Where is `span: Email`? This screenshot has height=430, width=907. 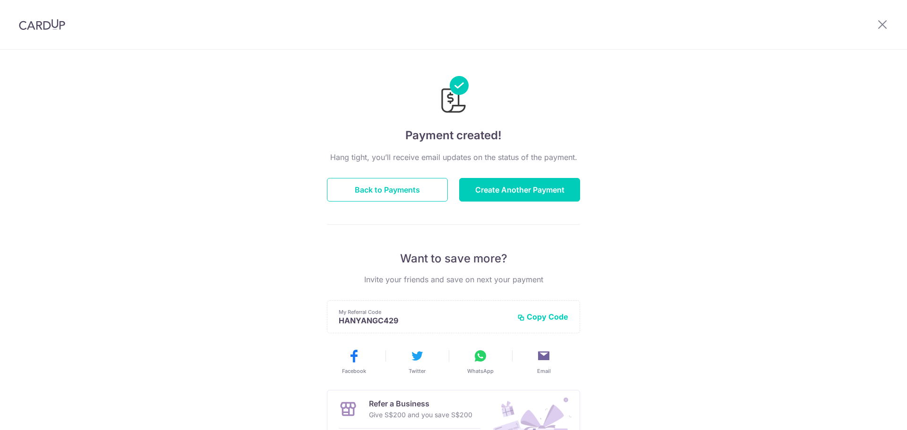 span: Email is located at coordinates (543, 371).